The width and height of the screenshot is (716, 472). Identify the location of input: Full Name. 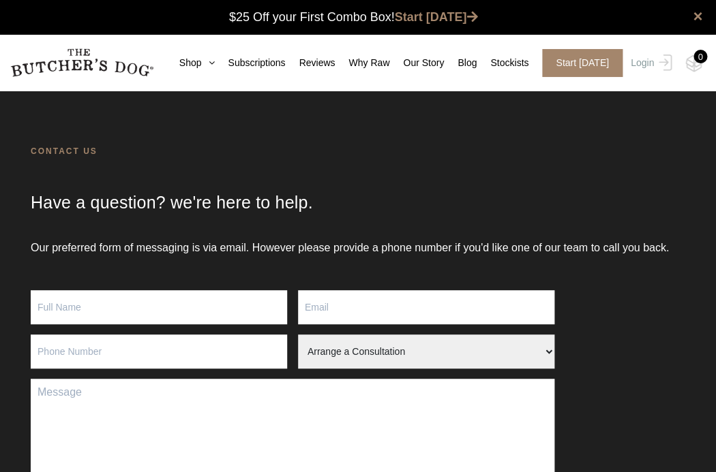
(159, 307).